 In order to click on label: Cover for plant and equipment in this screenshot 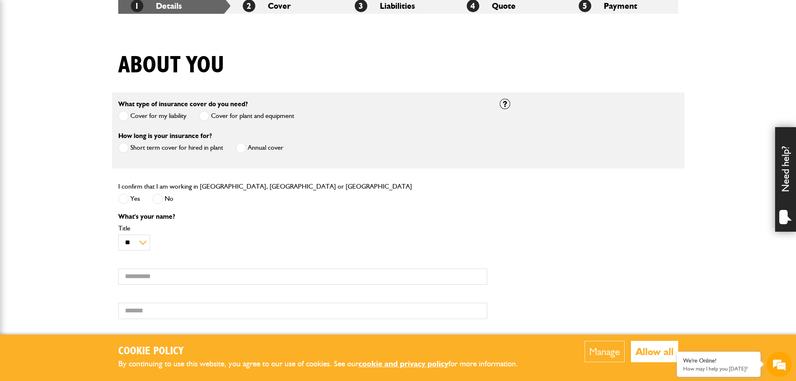, I will do `click(247, 116)`.